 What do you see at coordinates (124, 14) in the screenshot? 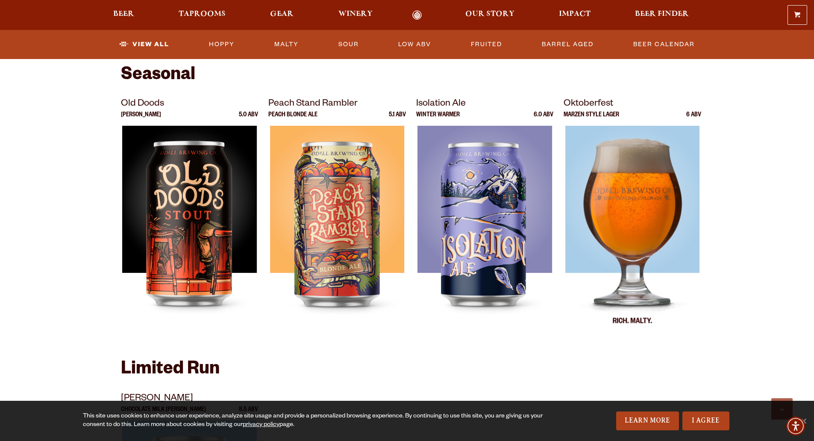
I see `span: Beer` at bounding box center [124, 14].